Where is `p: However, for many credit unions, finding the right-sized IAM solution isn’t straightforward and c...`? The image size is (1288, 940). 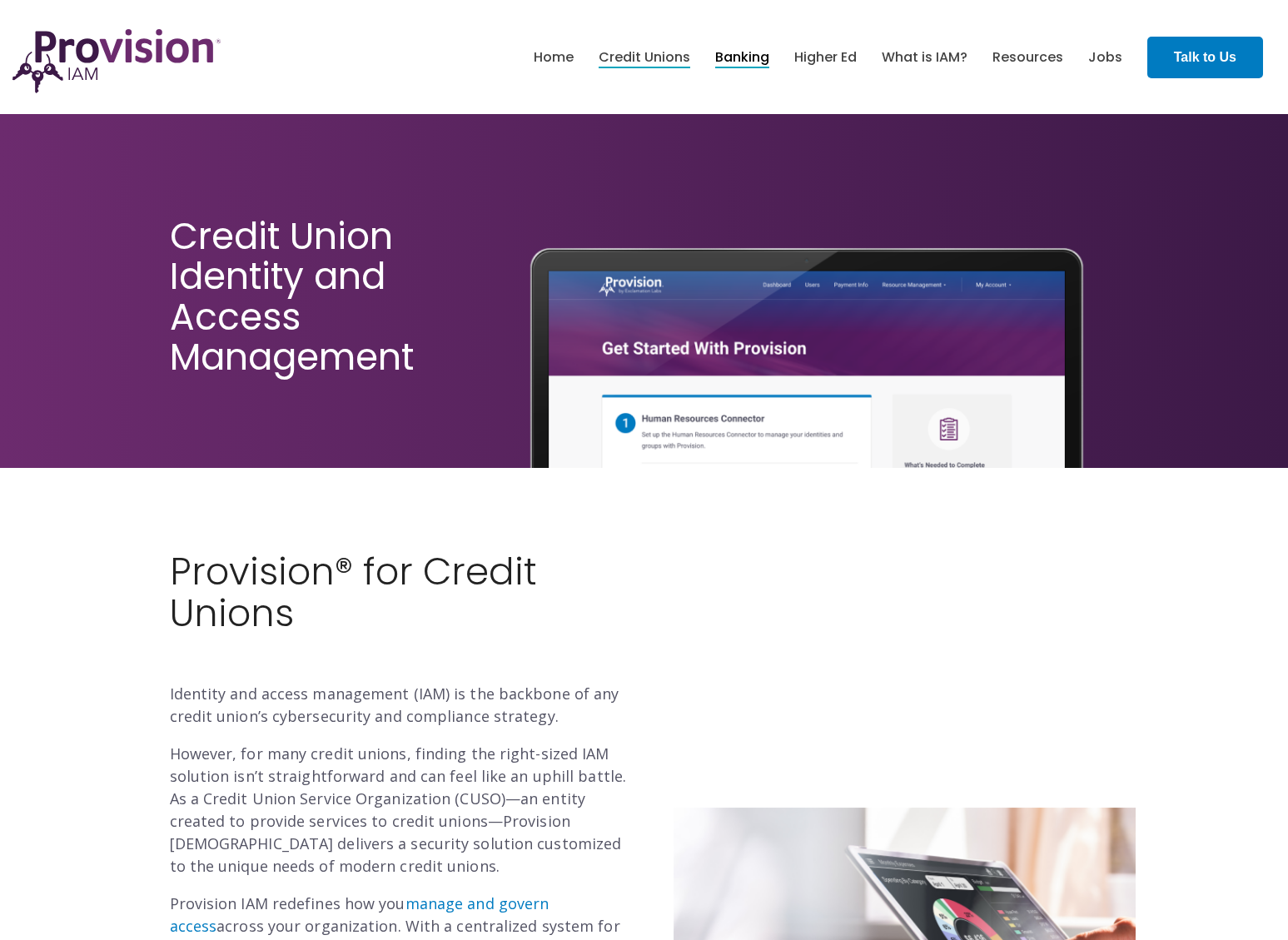
p: However, for many credit unions, finding the right-sized IAM solution isn’t straightforward and c... is located at coordinates (401, 811).